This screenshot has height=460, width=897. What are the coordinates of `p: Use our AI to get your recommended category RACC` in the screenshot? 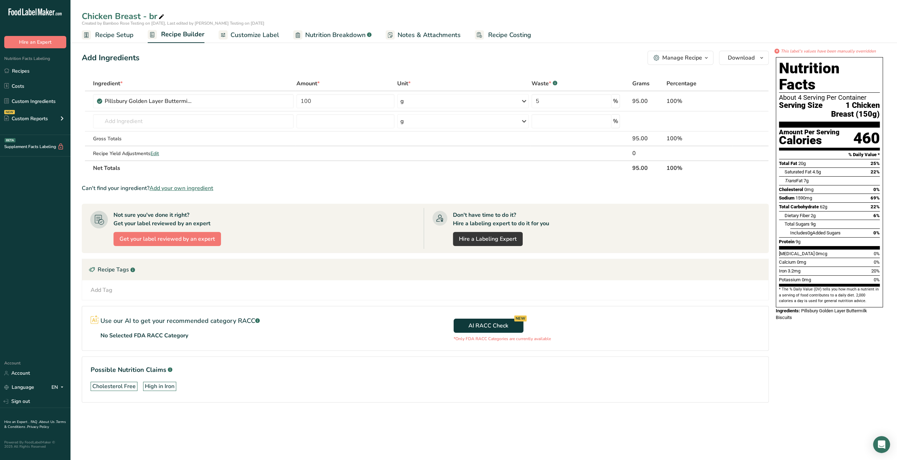 It's located at (180, 321).